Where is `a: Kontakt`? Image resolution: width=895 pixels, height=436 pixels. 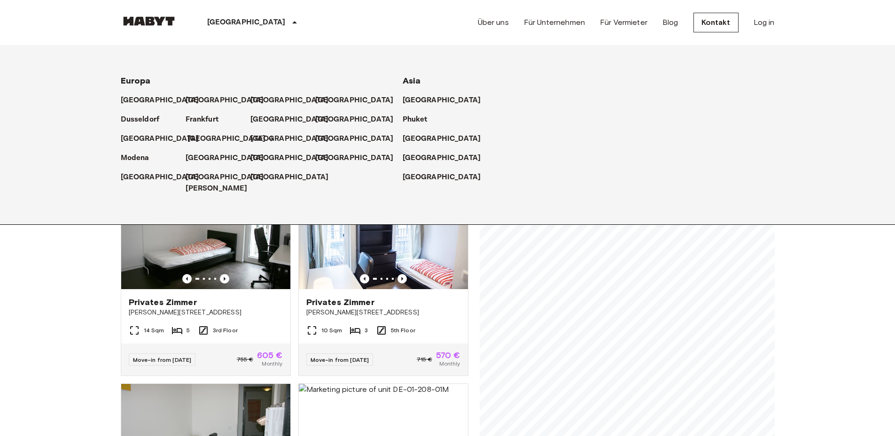
a: Kontakt is located at coordinates (716, 23).